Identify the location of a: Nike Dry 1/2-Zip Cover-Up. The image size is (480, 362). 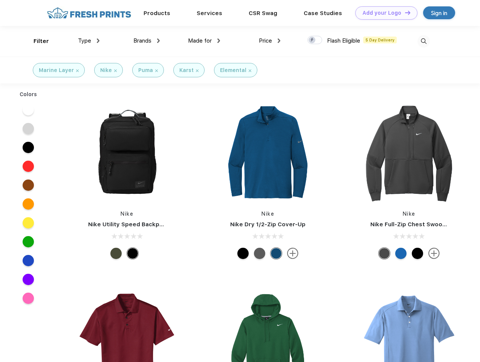
(268, 224).